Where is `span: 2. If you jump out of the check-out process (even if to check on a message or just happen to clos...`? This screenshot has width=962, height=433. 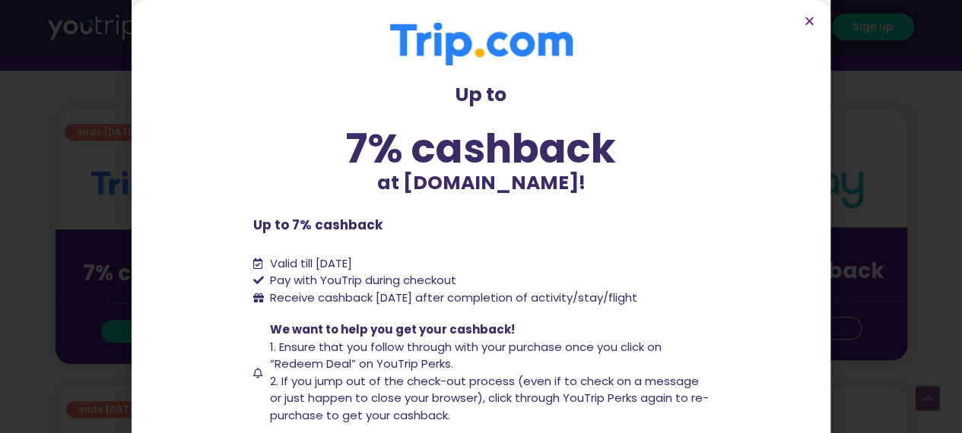
span: 2. If you jump out of the check-out process (even if to check on a message or just happen to clos... is located at coordinates (489, 398).